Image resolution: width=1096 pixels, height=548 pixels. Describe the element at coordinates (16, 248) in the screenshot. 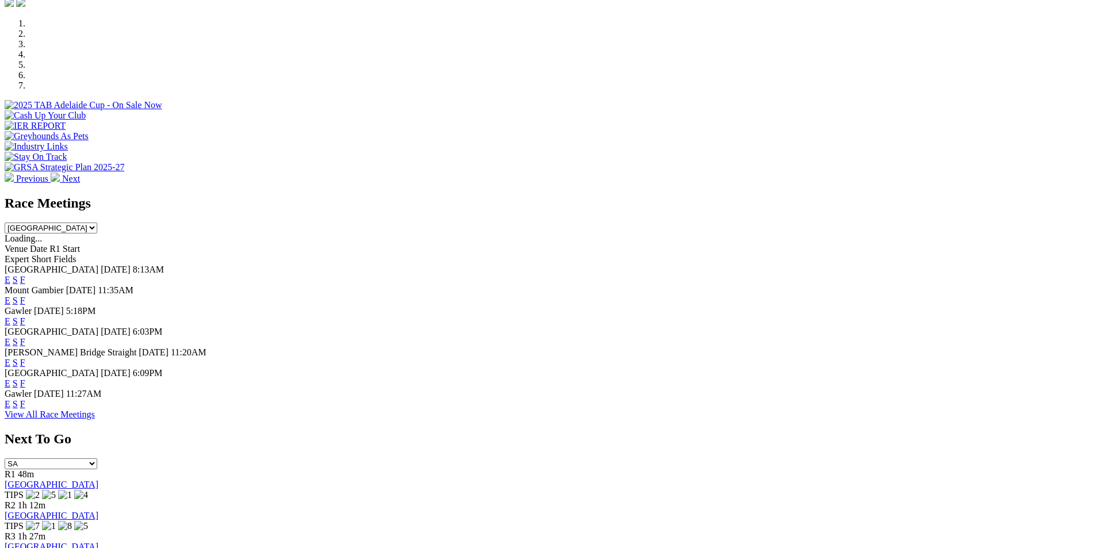

I see `span: Venue` at that location.